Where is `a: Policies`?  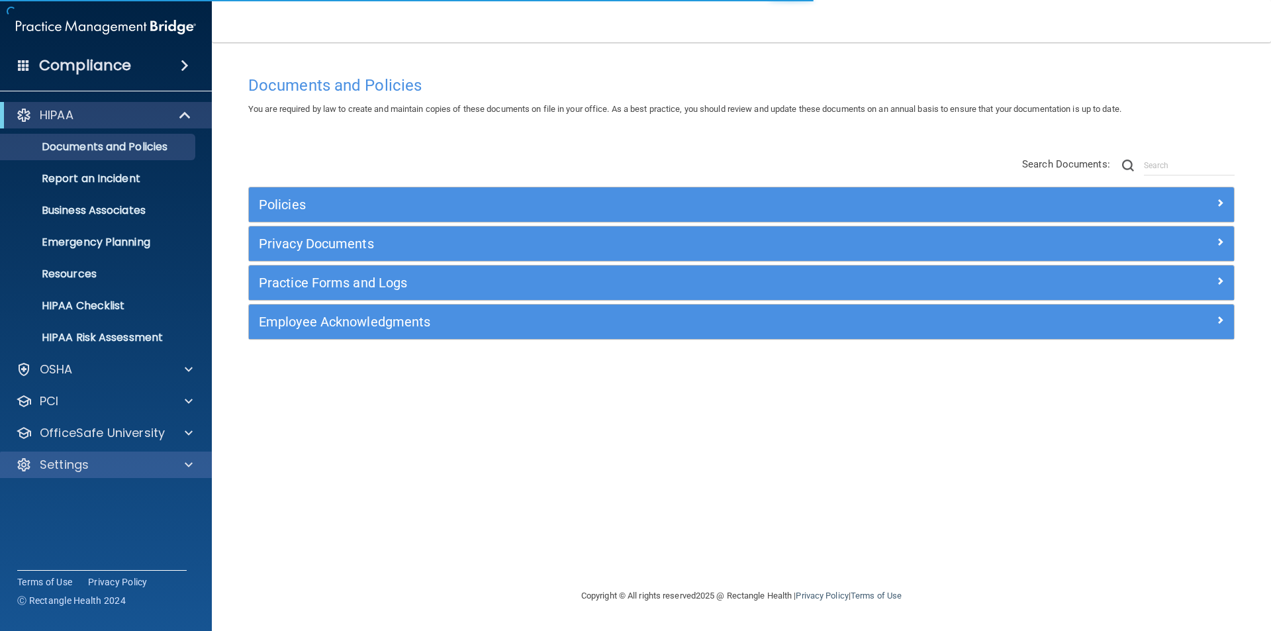
a: Policies is located at coordinates (741, 204).